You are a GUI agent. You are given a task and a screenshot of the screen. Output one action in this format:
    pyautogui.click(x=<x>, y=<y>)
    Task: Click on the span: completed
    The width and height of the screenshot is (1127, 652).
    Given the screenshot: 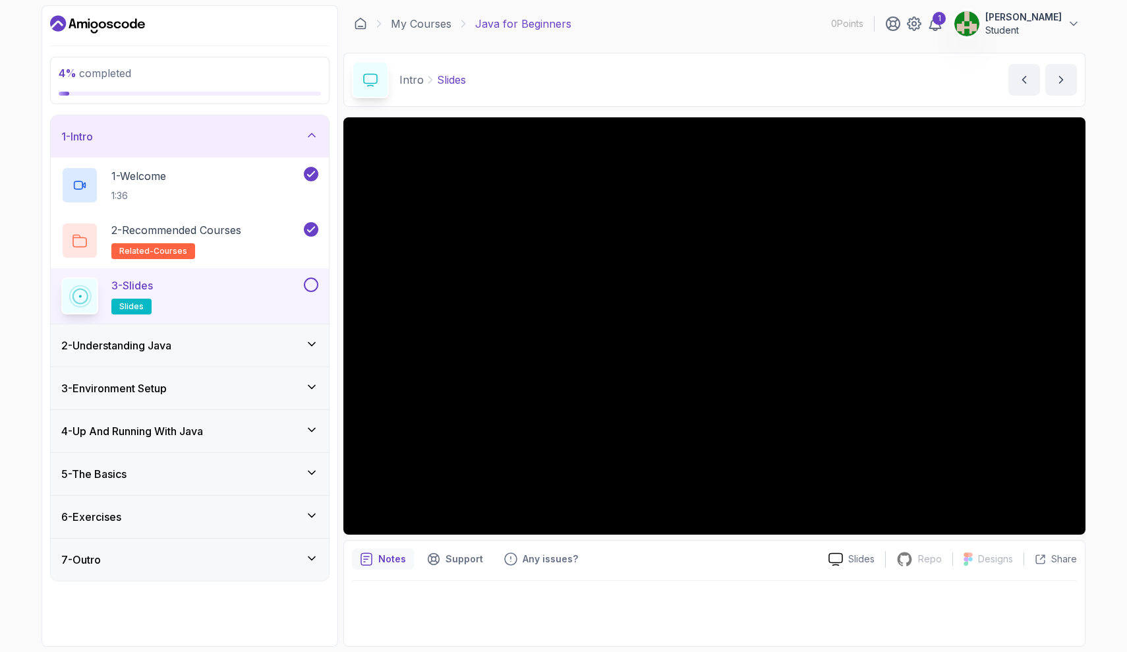 What is the action you would take?
    pyautogui.click(x=95, y=73)
    